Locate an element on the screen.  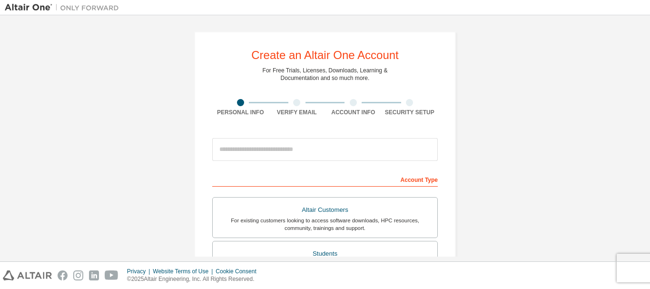
img: instagram.svg is located at coordinates (78, 275).